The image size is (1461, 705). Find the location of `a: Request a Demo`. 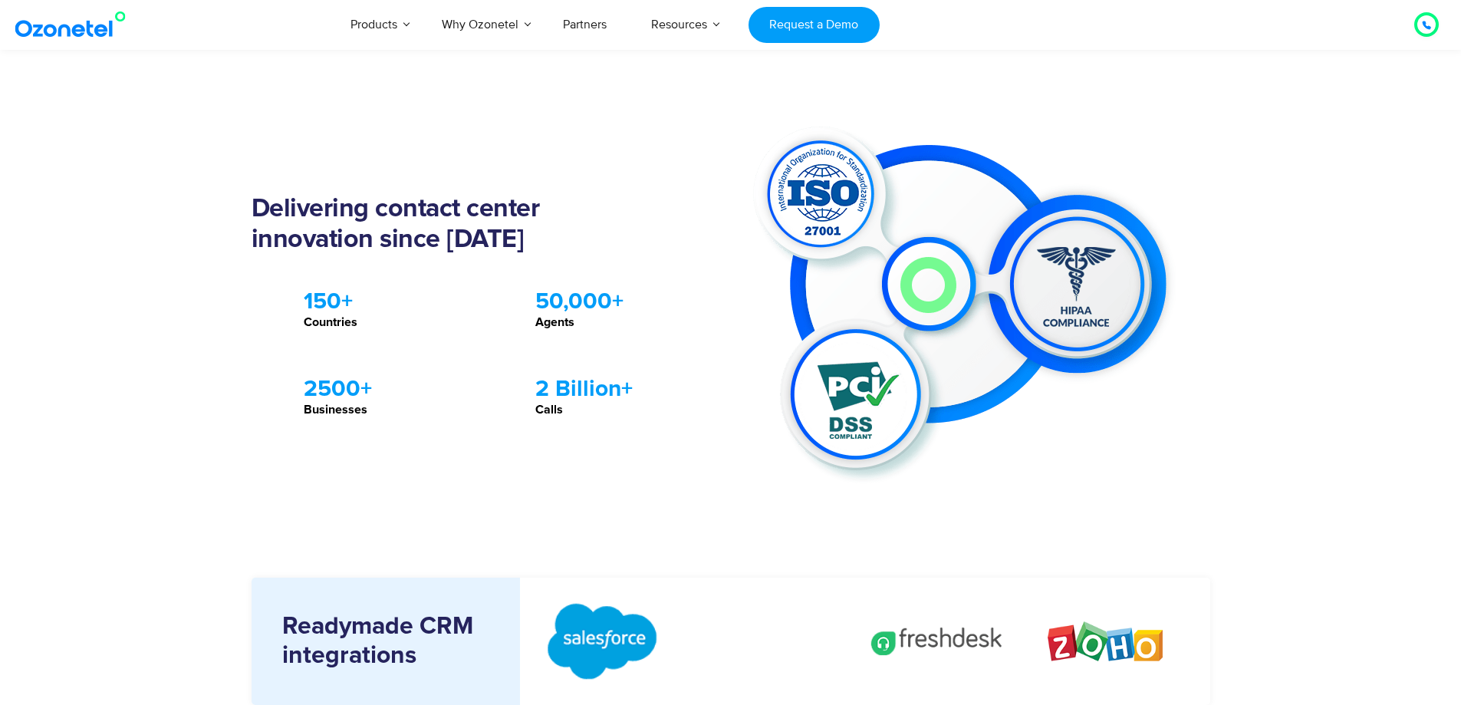

a: Request a Demo is located at coordinates (814, 25).